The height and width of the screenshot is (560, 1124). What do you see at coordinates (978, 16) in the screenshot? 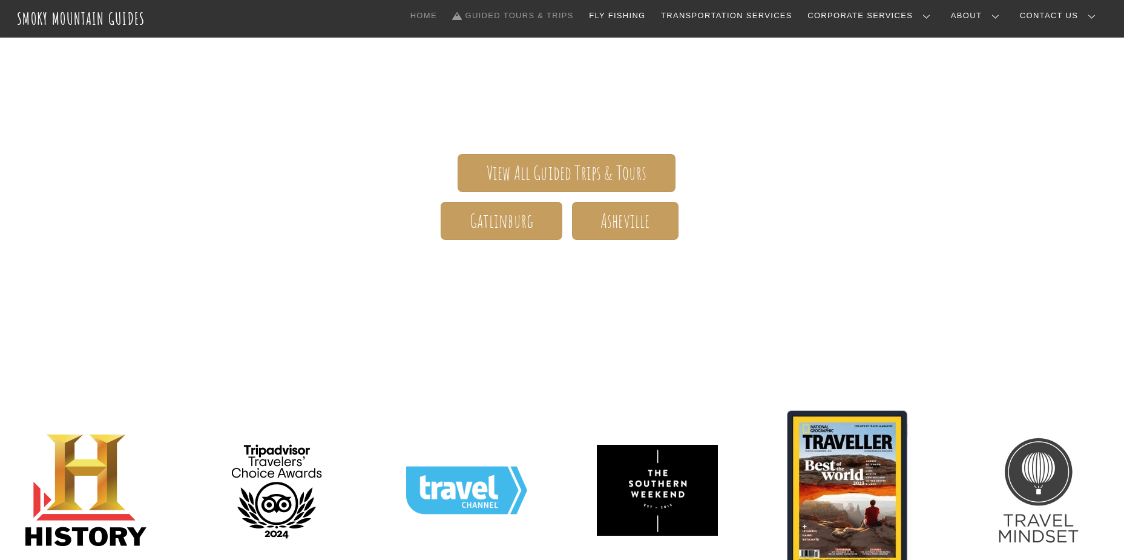
I see `a: About` at bounding box center [978, 16].